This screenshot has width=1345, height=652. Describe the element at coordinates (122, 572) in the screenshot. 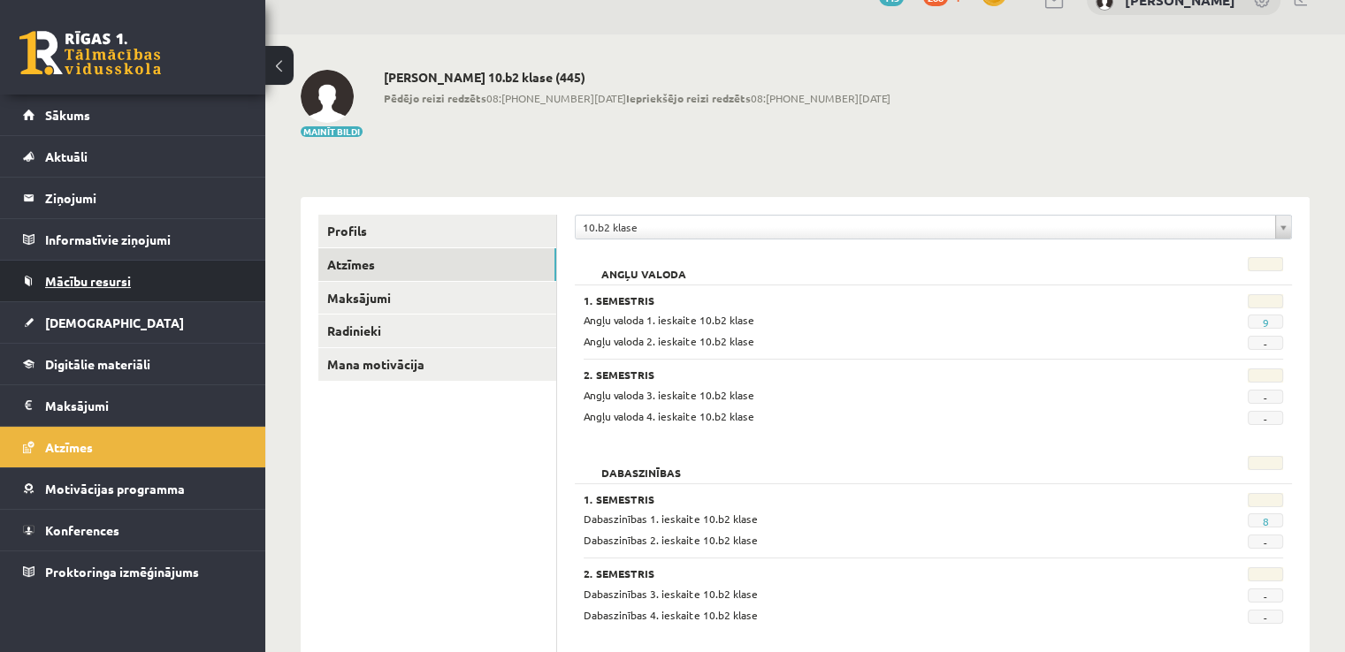

I see `span: Proktoringa izmēģinājums` at that location.